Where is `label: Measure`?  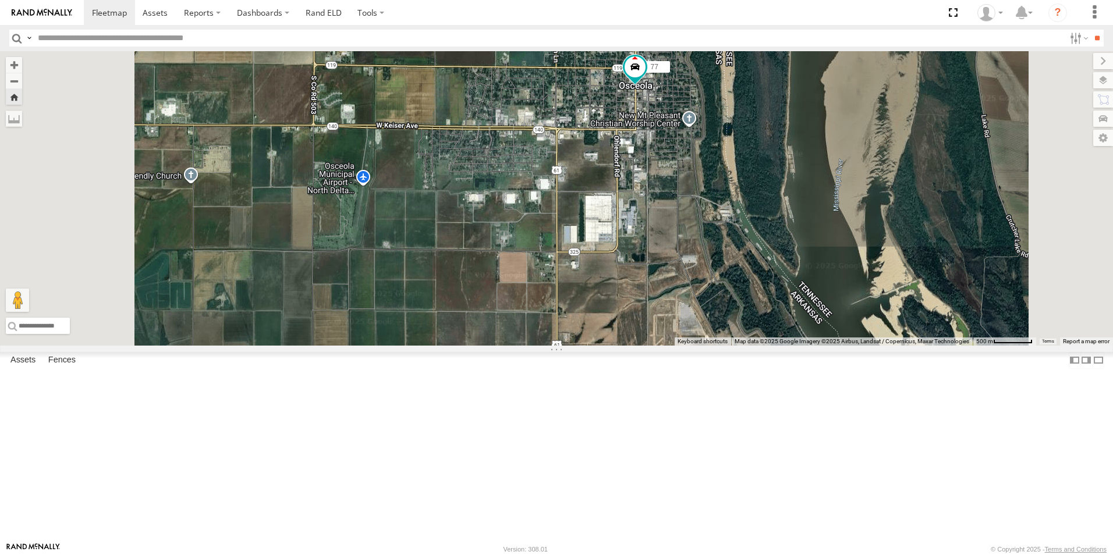
label: Measure is located at coordinates (14, 119).